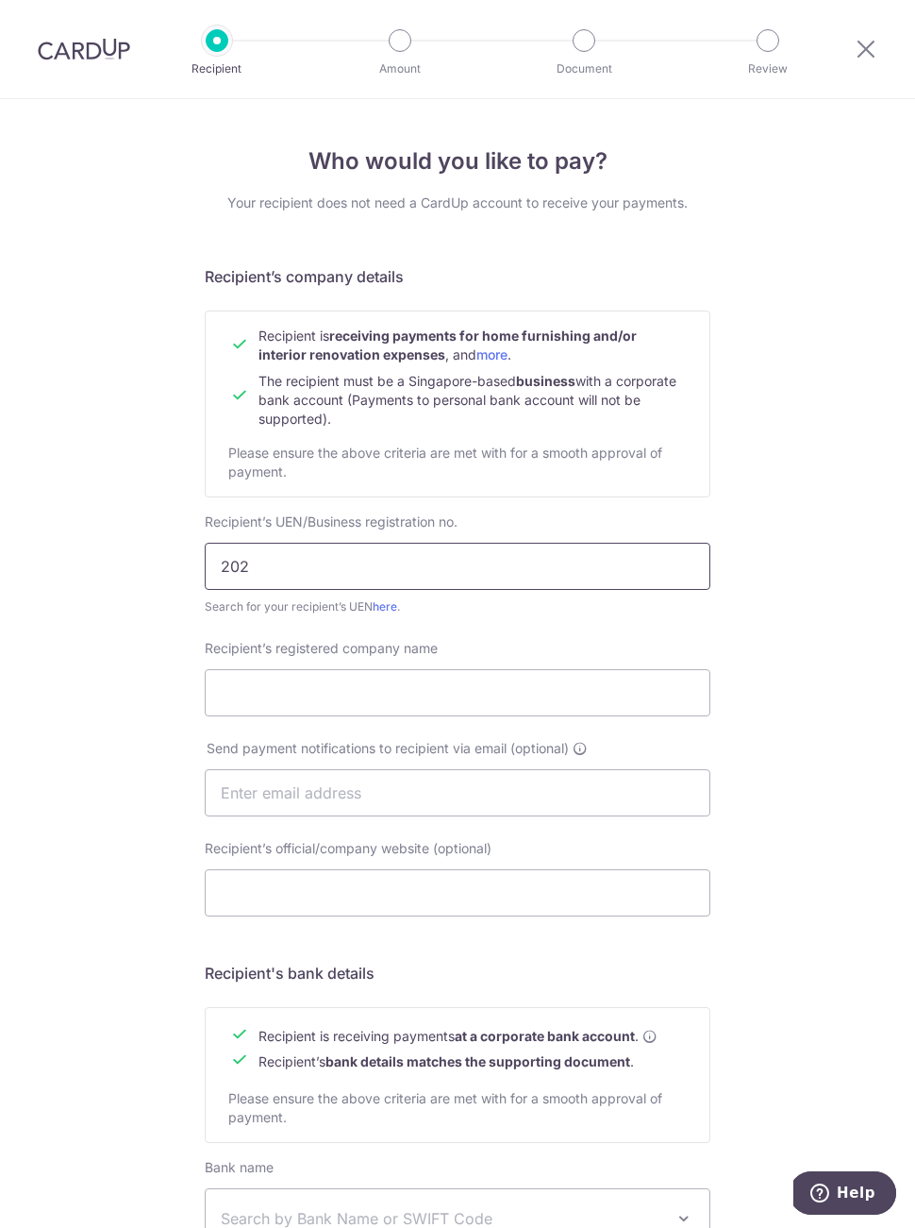 Image resolution: width=915 pixels, height=1228 pixels. I want to click on p: Amount, so click(400, 69).